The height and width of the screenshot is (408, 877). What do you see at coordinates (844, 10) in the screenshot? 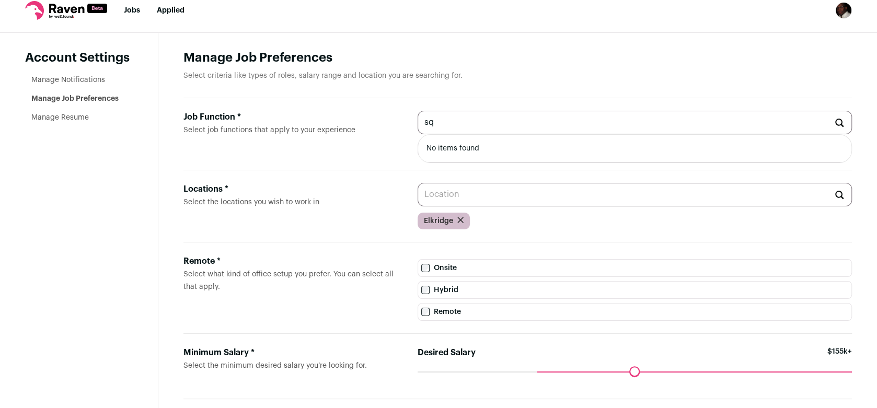
I see `img: 19932856-medium_jpg` at bounding box center [844, 10].